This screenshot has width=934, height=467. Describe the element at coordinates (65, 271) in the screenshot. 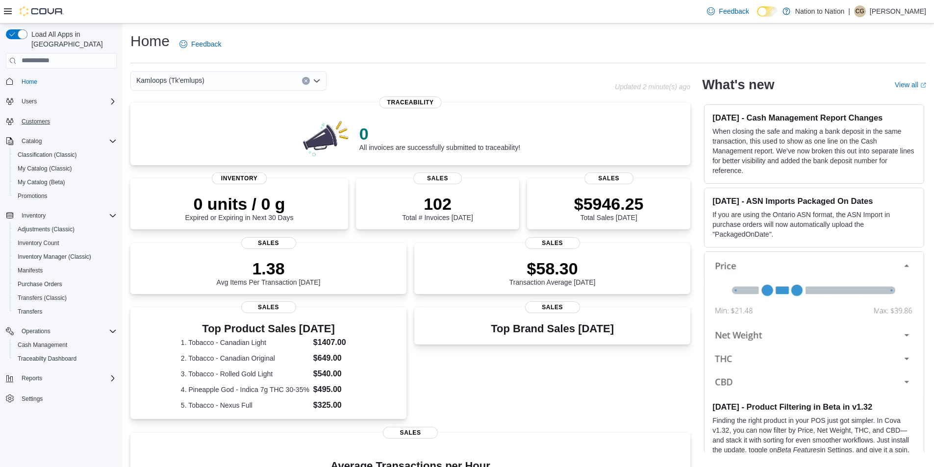

I see `span: Manifests` at that location.